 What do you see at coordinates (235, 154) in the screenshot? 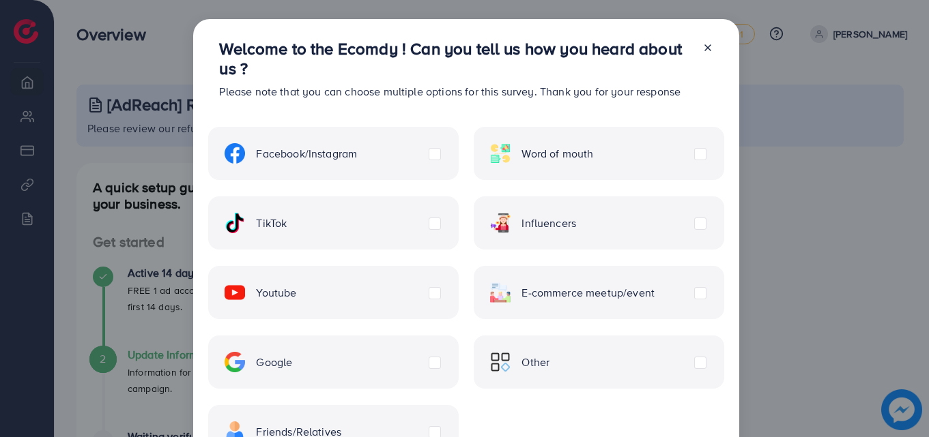
I see `img: ic-facebook.134605ef.svg` at bounding box center [235, 154].